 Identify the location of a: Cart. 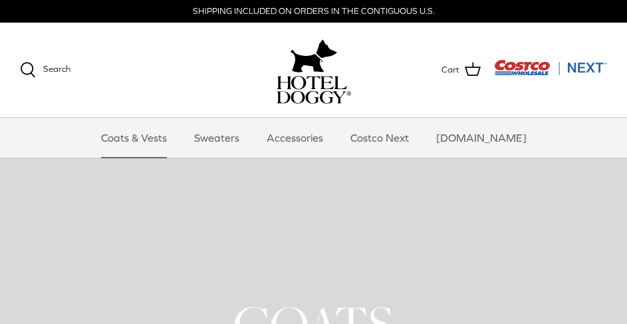
(460, 70).